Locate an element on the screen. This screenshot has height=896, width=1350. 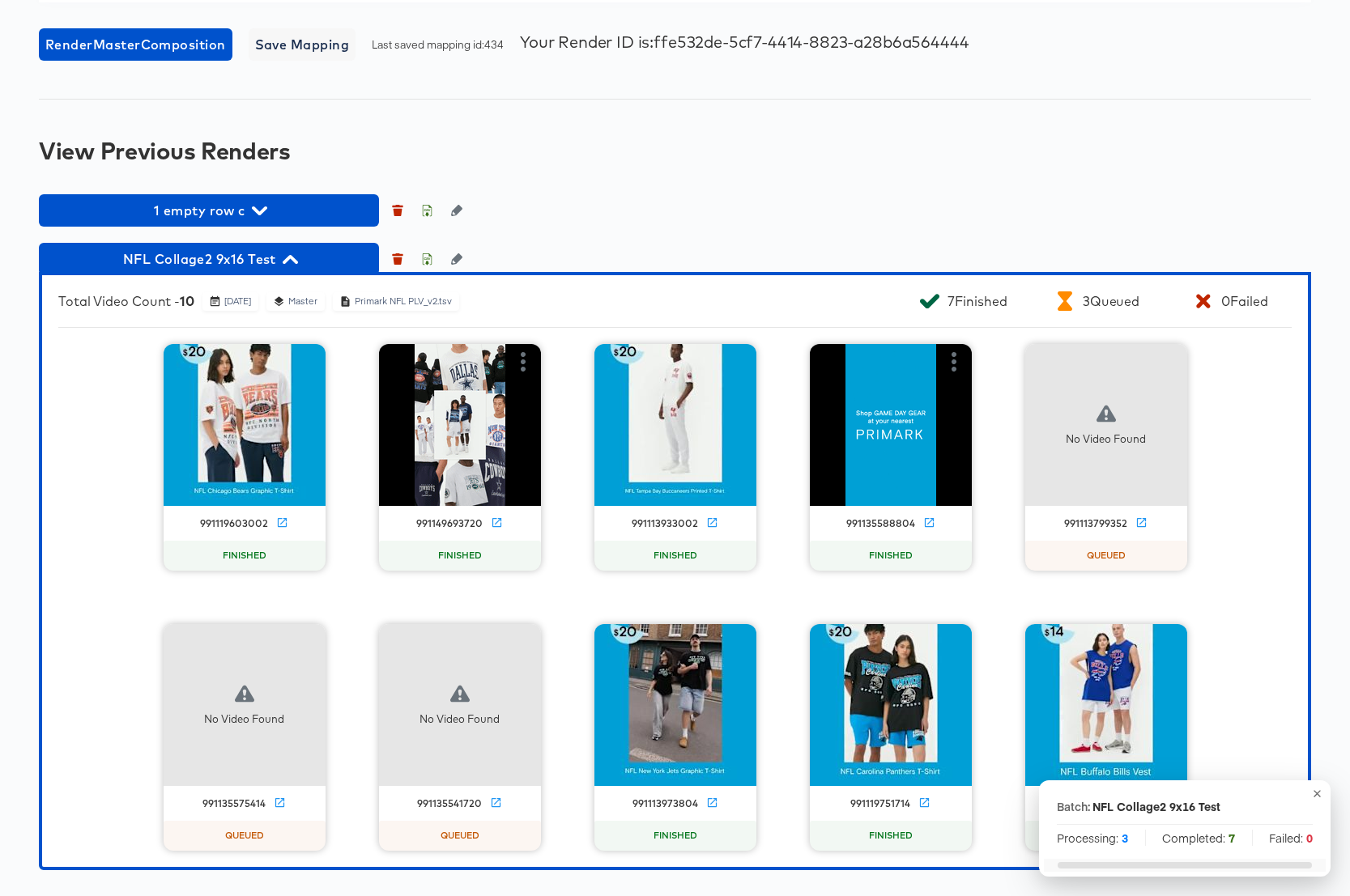
strong: 0 is located at coordinates (1309, 838).